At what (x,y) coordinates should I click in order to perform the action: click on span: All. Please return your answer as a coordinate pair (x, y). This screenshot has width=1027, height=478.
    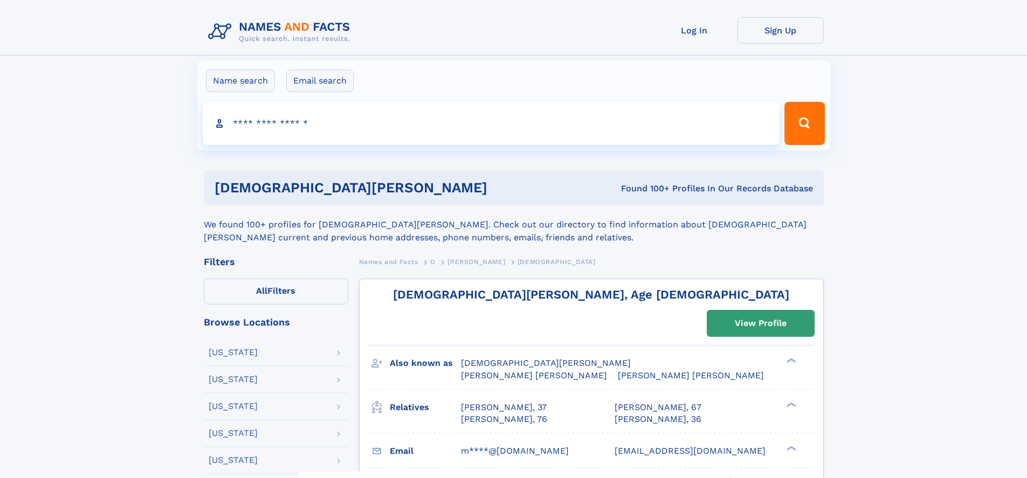
    Looking at the image, I should click on (261, 291).